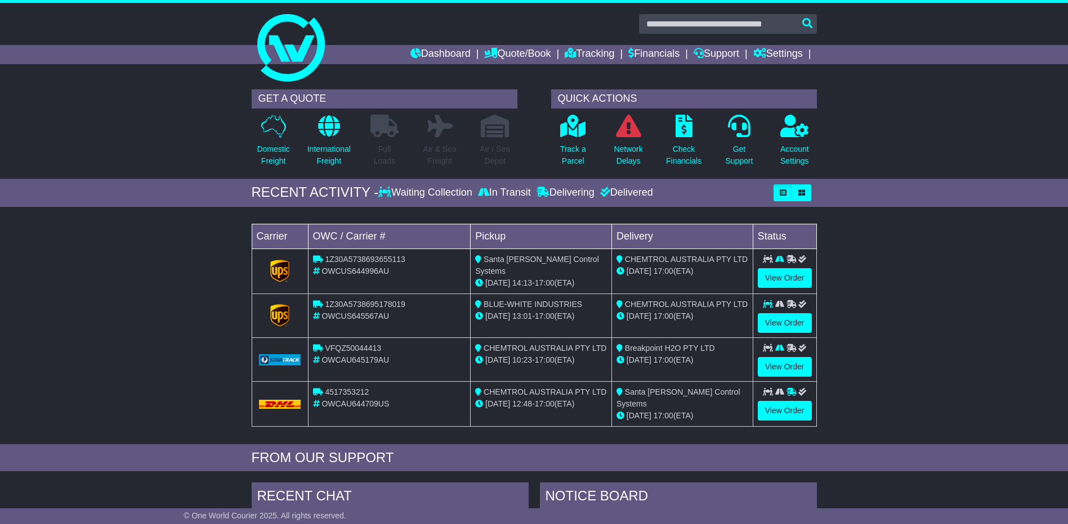  Describe the element at coordinates (355, 404) in the screenshot. I see `span: OWCAU644709US` at that location.